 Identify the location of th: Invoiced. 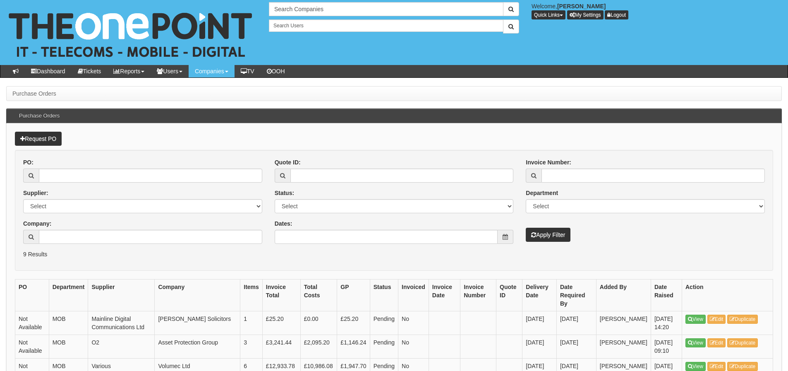
(414, 295).